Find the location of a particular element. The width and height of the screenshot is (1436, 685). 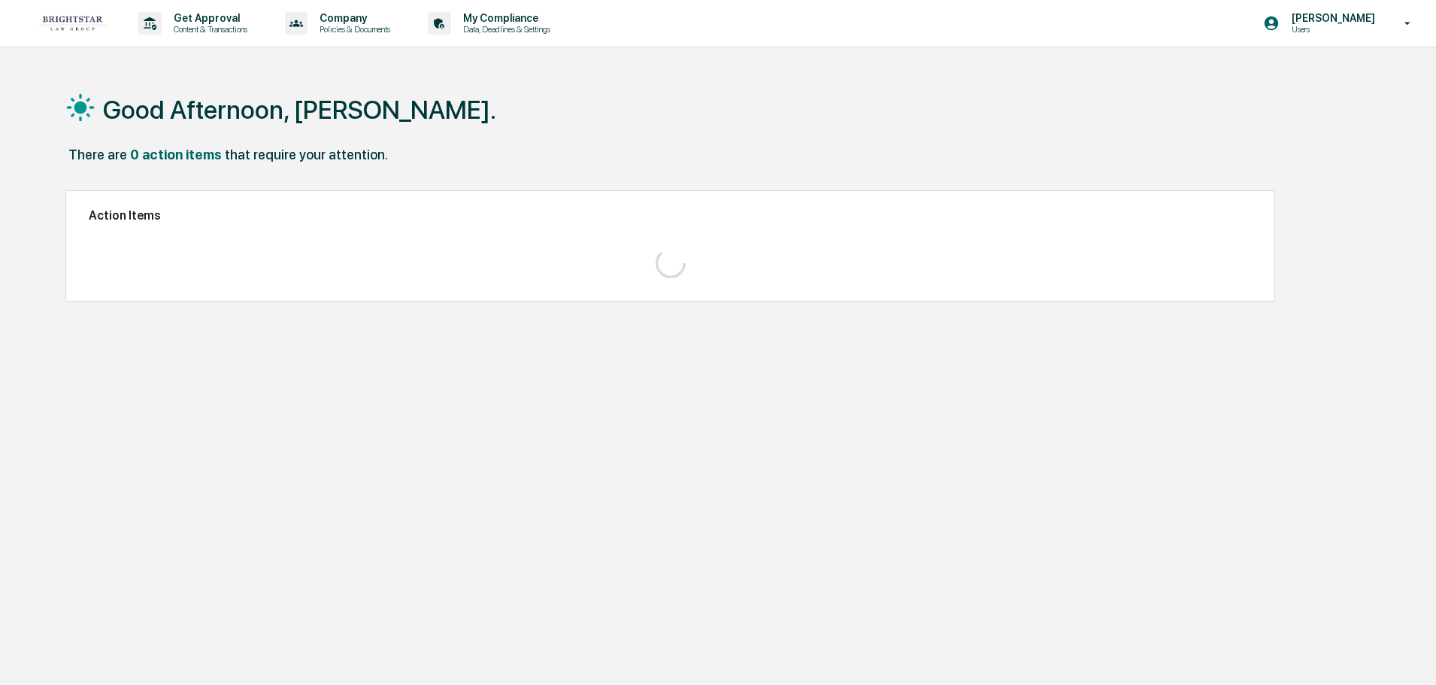

div: that require your attention. is located at coordinates (306, 154).